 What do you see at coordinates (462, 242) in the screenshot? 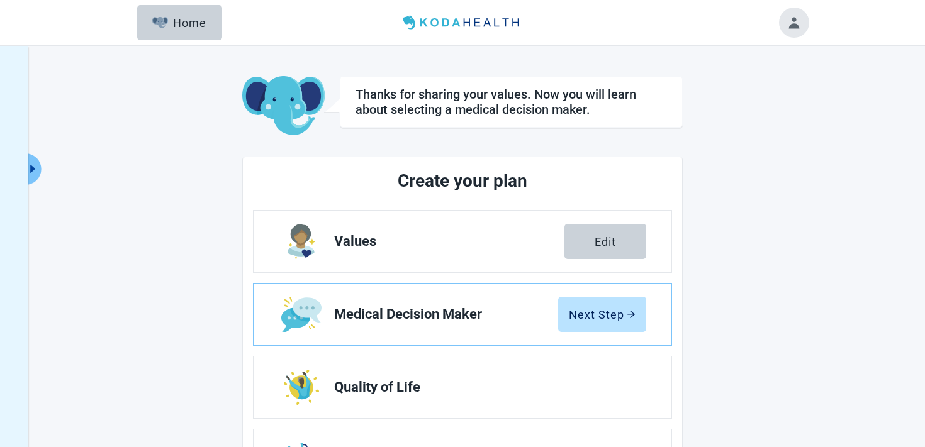
I see `a: Edit Values section` at bounding box center [462, 242].